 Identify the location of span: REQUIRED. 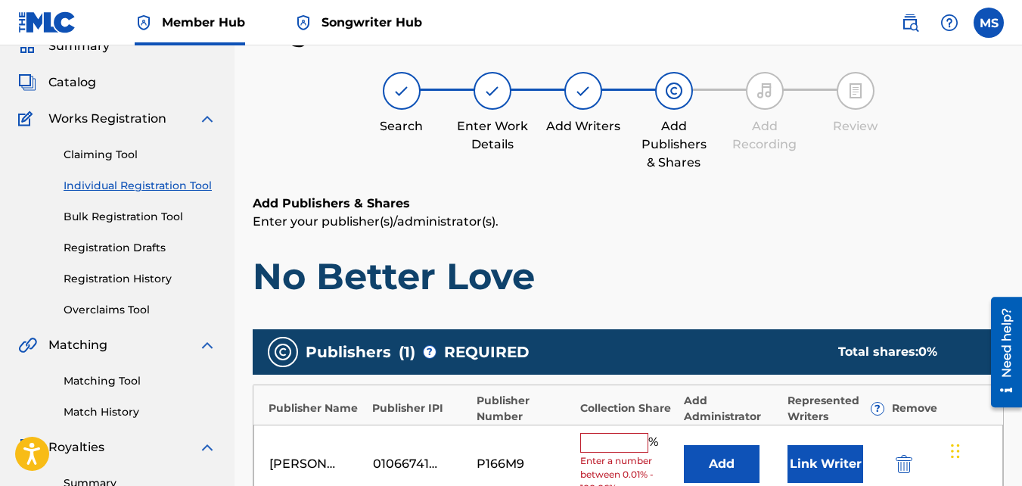
(486, 352).